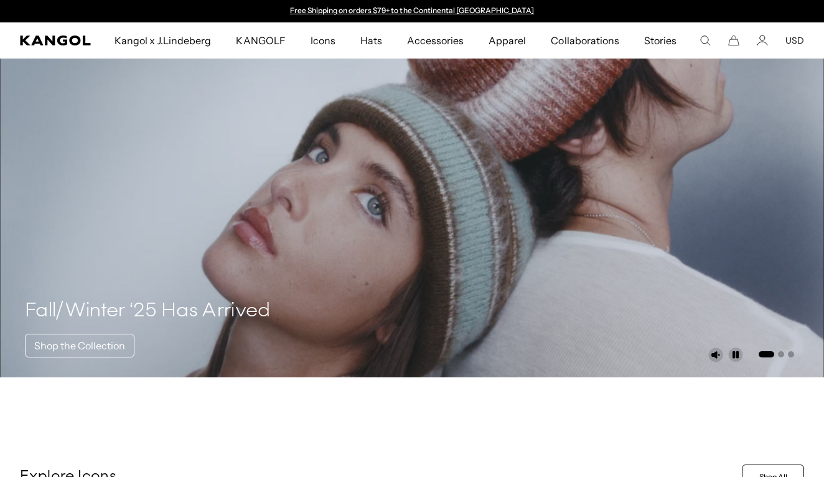 Image resolution: width=824 pixels, height=477 pixels. What do you see at coordinates (781, 354) in the screenshot?
I see `button: Go to slide 2` at bounding box center [781, 354].